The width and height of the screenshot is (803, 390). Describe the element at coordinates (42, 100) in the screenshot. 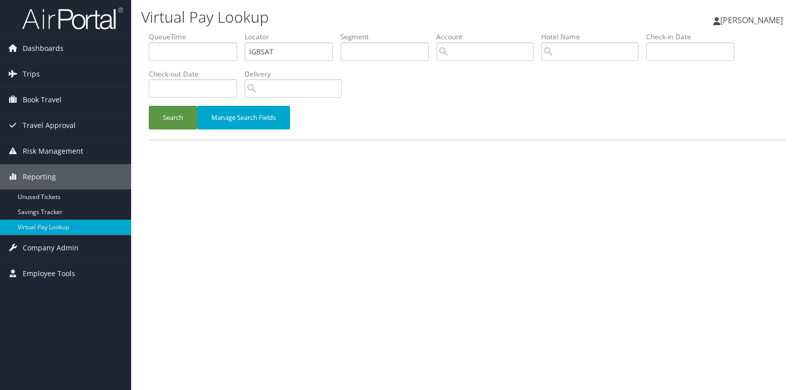

I see `span: Book Travel` at that location.